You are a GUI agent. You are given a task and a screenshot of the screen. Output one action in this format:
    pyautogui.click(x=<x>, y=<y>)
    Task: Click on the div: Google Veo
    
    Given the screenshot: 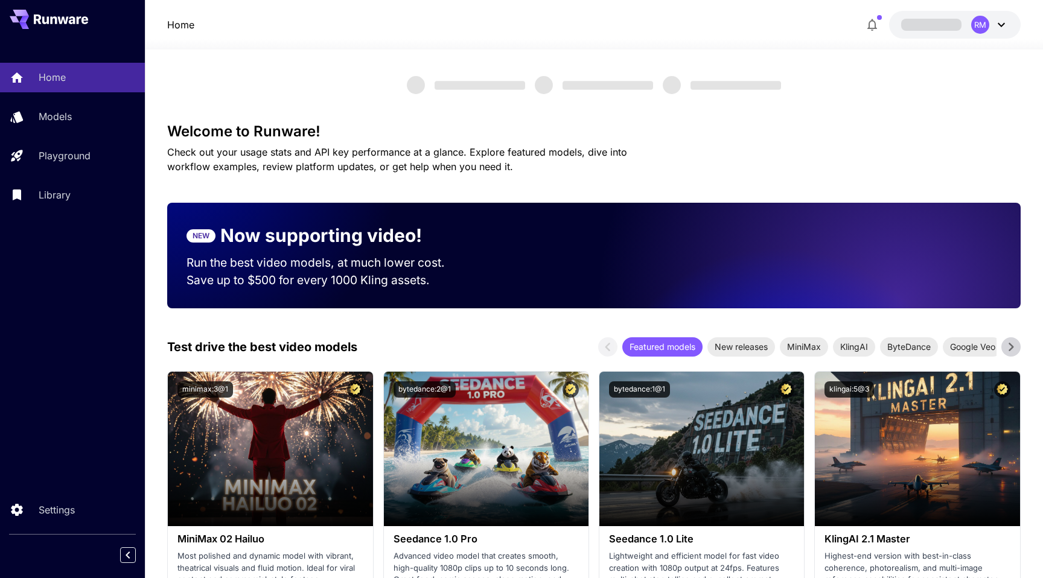 What is the action you would take?
    pyautogui.click(x=972, y=347)
    